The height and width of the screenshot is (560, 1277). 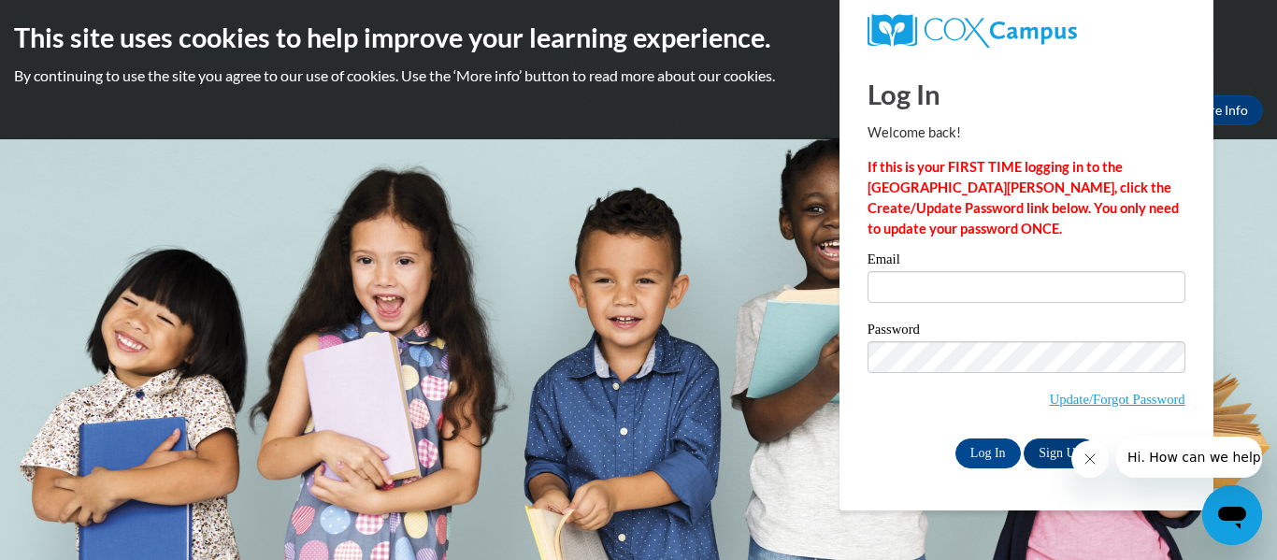 I want to click on a: COX Campus, so click(x=1027, y=31).